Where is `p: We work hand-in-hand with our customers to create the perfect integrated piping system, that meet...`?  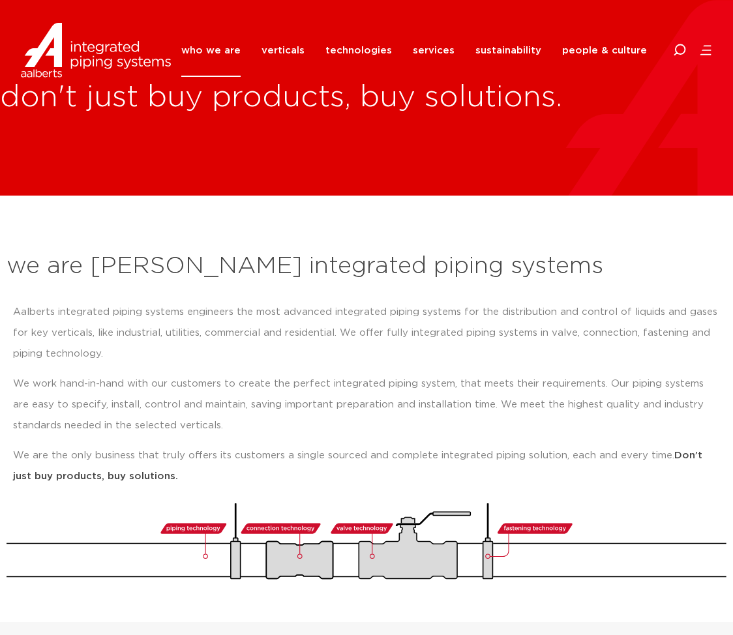 p: We work hand-in-hand with our customers to create the perfect integrated piping system, that meet... is located at coordinates (367, 405).